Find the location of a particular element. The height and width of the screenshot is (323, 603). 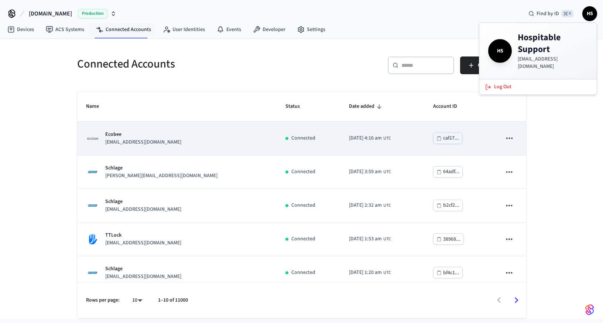

h4: Hospitable Support is located at coordinates (553, 44).